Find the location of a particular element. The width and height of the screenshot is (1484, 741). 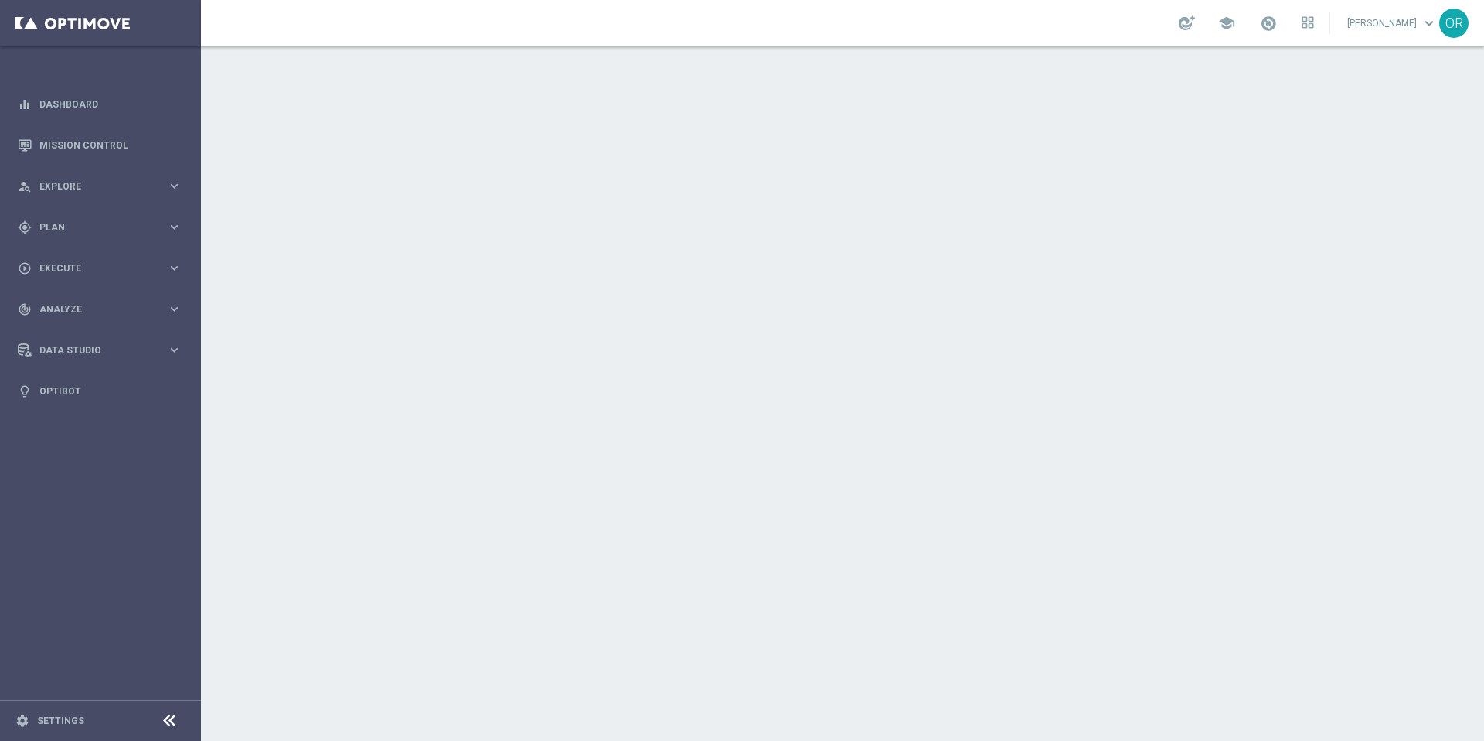

button: equalizer Dashboard is located at coordinates (100, 104).